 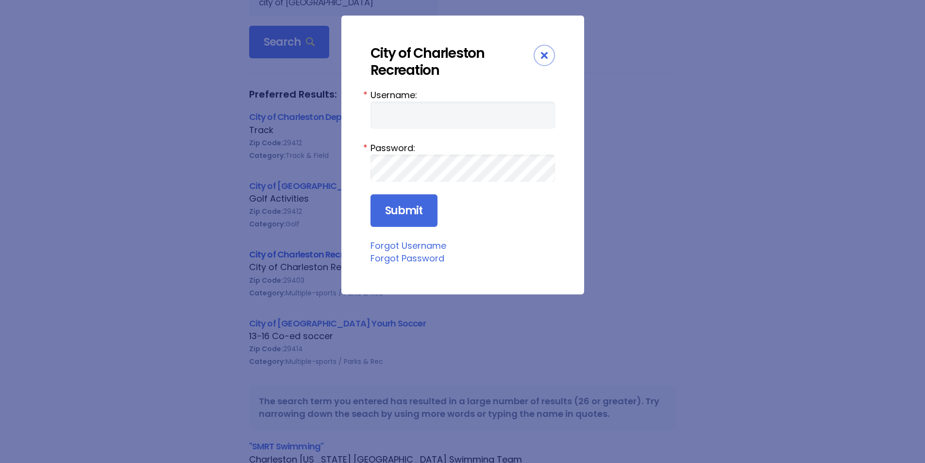 What do you see at coordinates (404, 211) in the screenshot?
I see `input: Submit` at bounding box center [404, 211].